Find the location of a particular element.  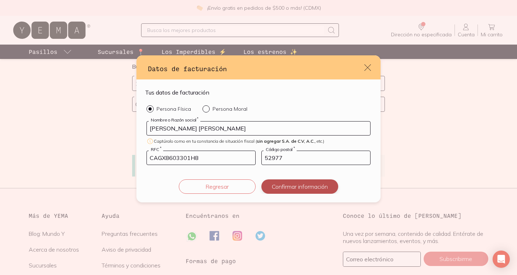

button: Confirmar información is located at coordinates (300, 186).